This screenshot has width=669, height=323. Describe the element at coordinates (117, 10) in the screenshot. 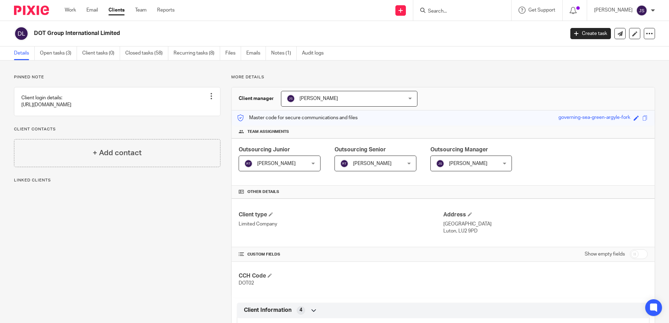

I see `a: Clients` at that location.